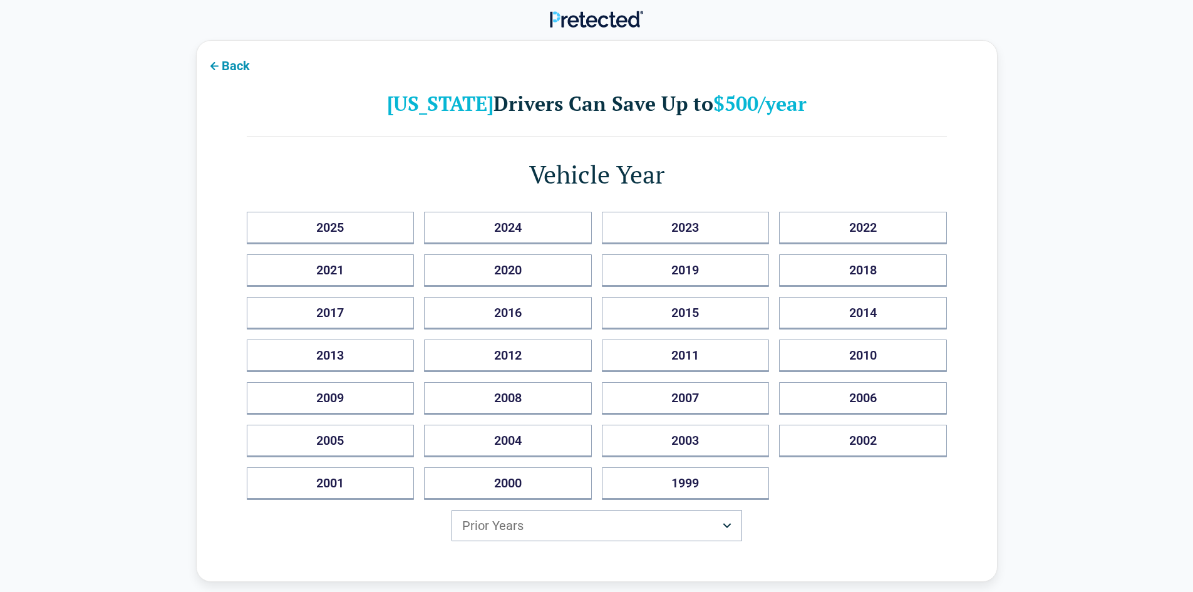 The height and width of the screenshot is (592, 1193). I want to click on button: 2010, so click(863, 356).